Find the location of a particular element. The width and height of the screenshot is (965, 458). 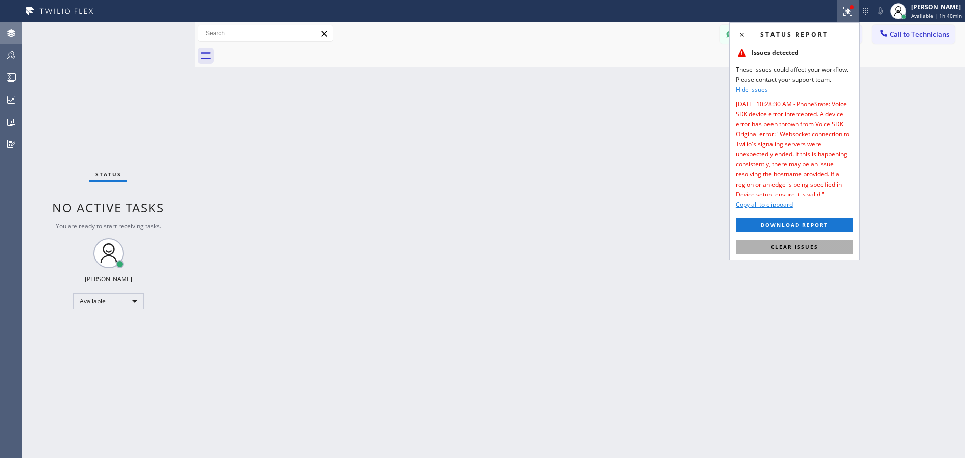

span: Call to Technicians is located at coordinates (920, 34).